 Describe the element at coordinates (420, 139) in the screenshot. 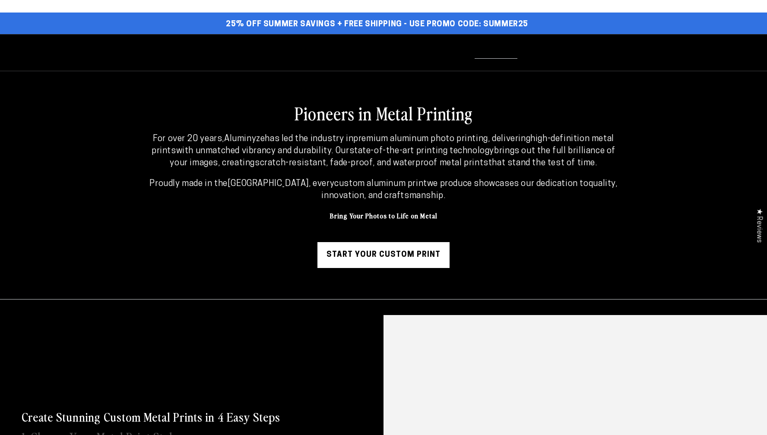

I see `strong: premium aluminum photo printing` at that location.